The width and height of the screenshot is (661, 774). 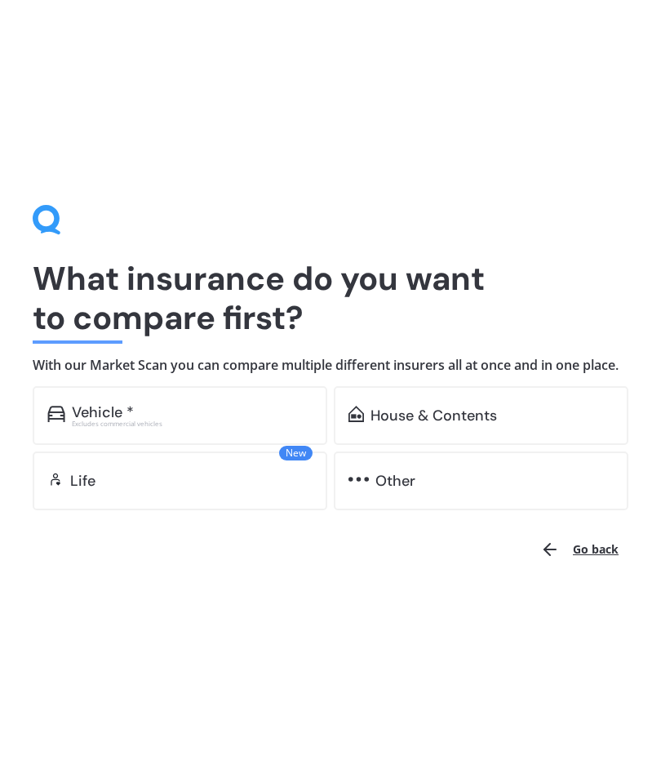 What do you see at coordinates (331, 365) in the screenshot?
I see `h4: With our Market Scan you can compare multiple different insurers all at once and in one place.` at bounding box center [331, 365].